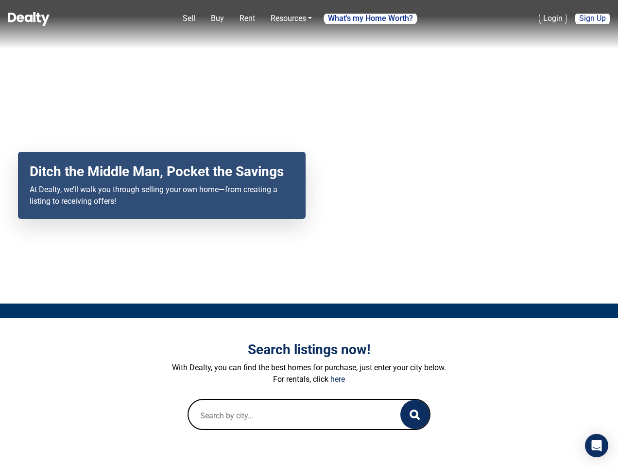 This screenshot has height=467, width=618. What do you see at coordinates (291, 18) in the screenshot?
I see `a: Resources` at bounding box center [291, 18].